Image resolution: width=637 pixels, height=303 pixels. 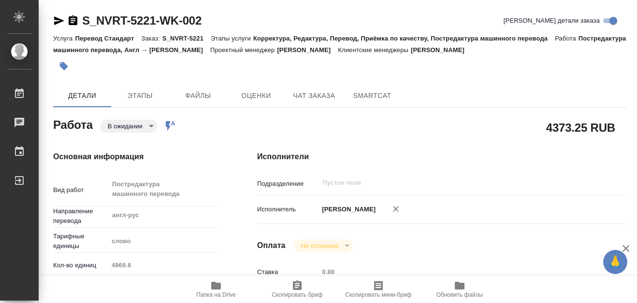 I want to click on button: Скопировать бриф, so click(x=297, y=290).